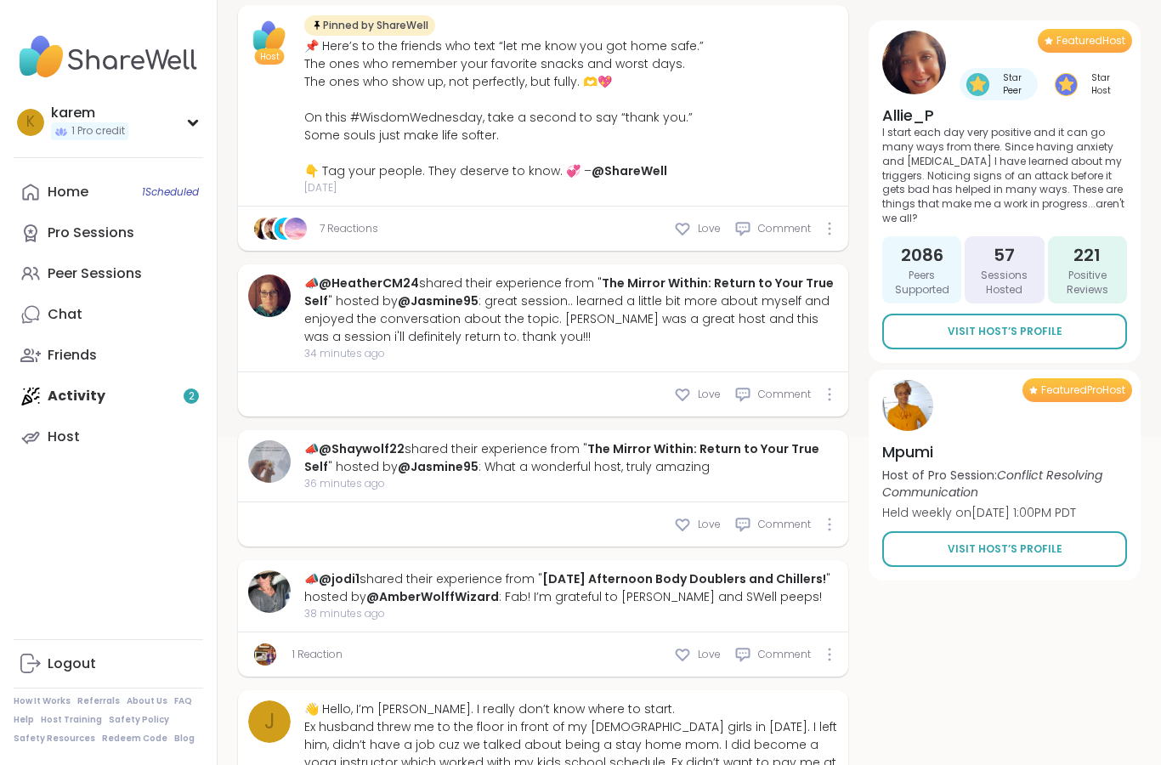  What do you see at coordinates (1005, 176) in the screenshot?
I see `p: I start each day very positive and it can go many ways from there. Since having anxiety and [MEDI...` at bounding box center [1005, 176].